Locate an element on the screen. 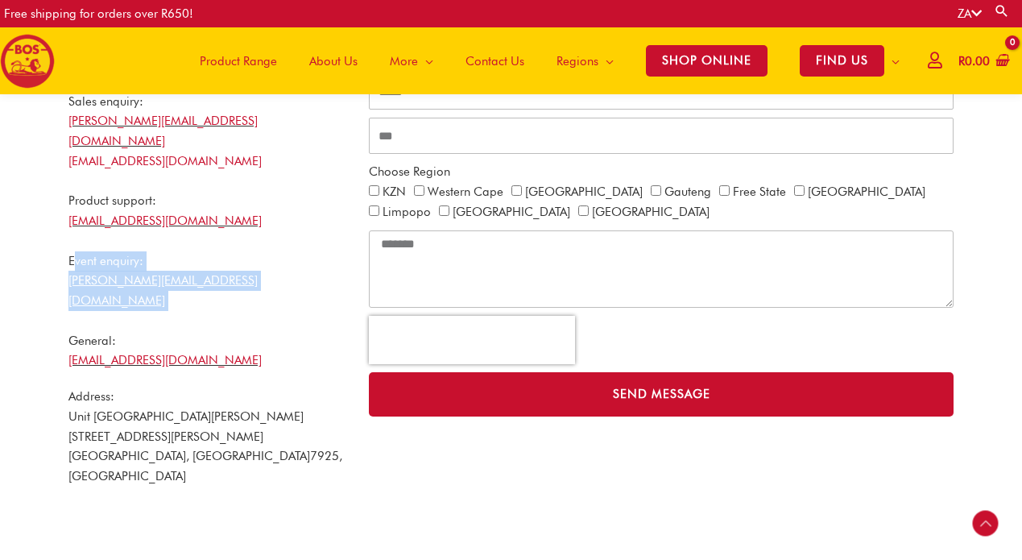 The height and width of the screenshot is (560, 1022). a: Search button is located at coordinates (1002, 10).